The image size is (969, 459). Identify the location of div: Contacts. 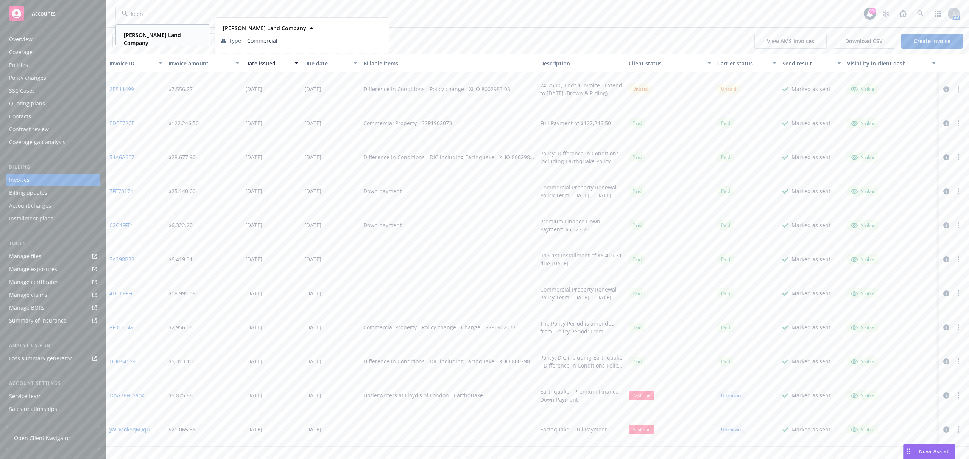
(20, 117).